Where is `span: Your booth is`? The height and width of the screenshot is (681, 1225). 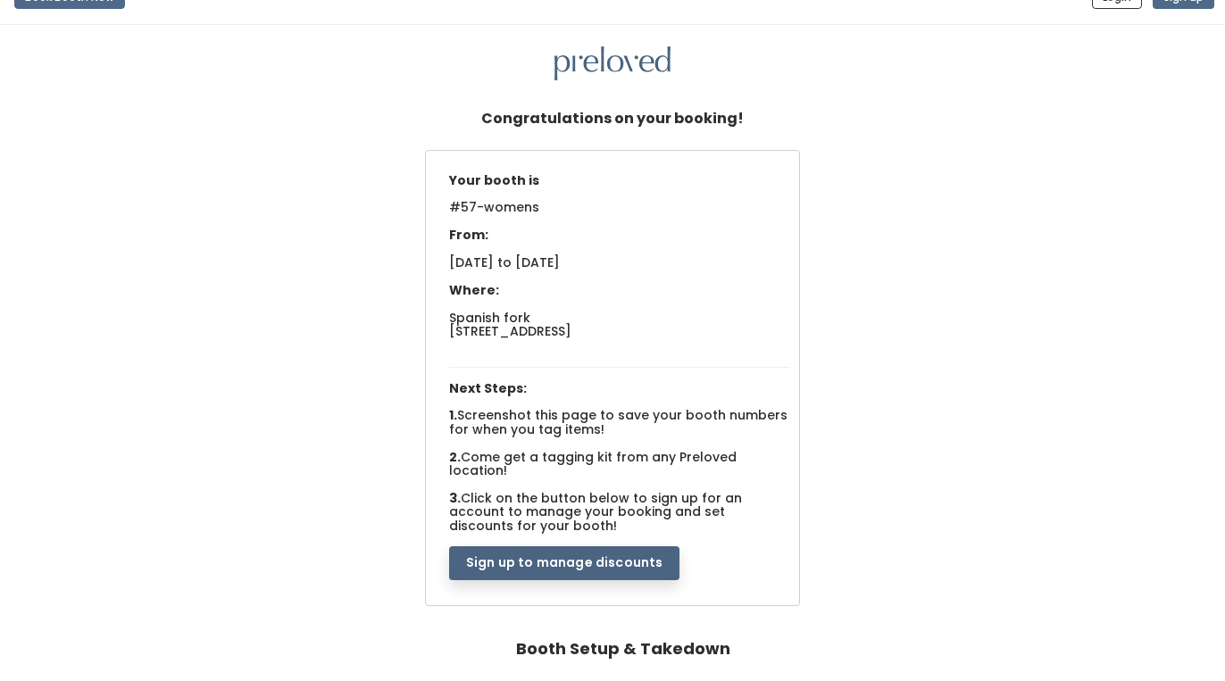
span: Your booth is is located at coordinates (494, 180).